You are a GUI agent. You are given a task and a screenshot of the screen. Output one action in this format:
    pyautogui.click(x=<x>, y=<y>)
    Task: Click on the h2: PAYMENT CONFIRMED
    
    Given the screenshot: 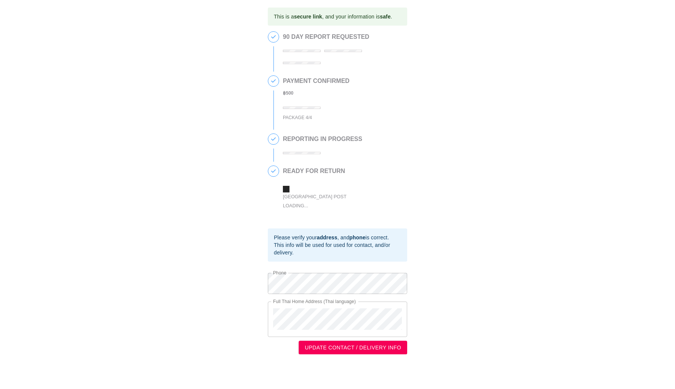 What is the action you would take?
    pyautogui.click(x=316, y=81)
    